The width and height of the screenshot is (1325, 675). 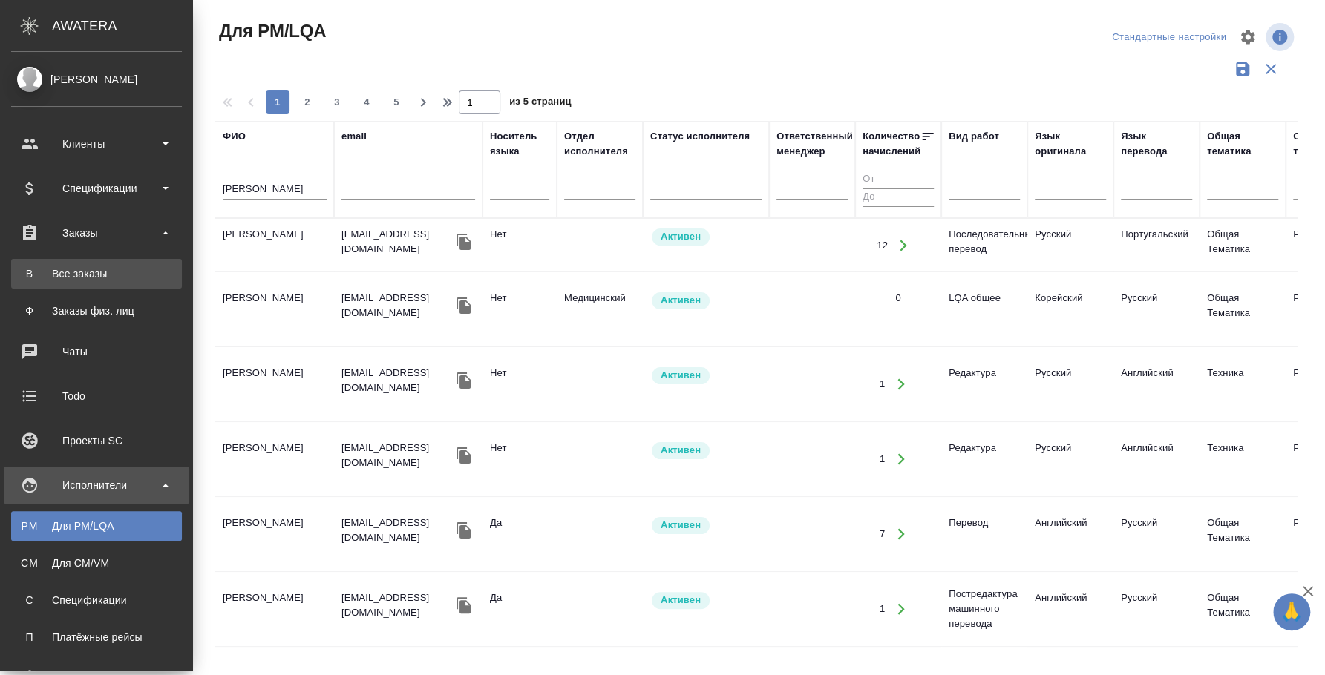 I want to click on div: Статус исполнителя, so click(x=700, y=137).